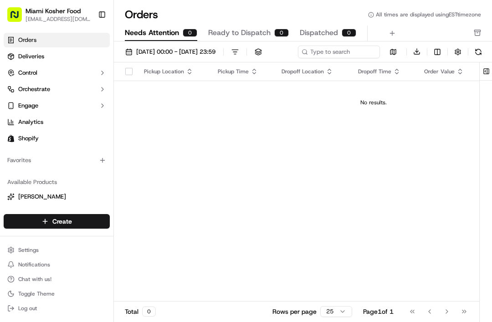 The width and height of the screenshot is (492, 322). What do you see at coordinates (448, 72) in the screenshot?
I see `div: Order Value` at bounding box center [448, 72].